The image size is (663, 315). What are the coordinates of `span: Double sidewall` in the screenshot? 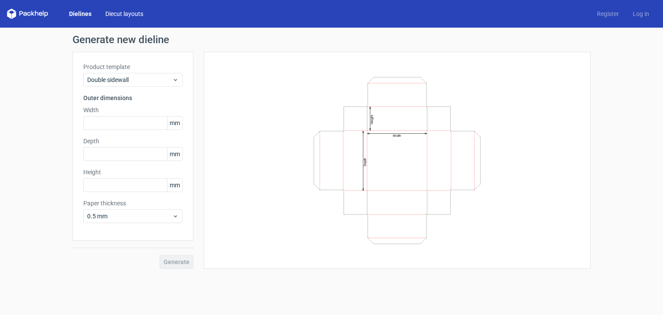 It's located at (129, 80).